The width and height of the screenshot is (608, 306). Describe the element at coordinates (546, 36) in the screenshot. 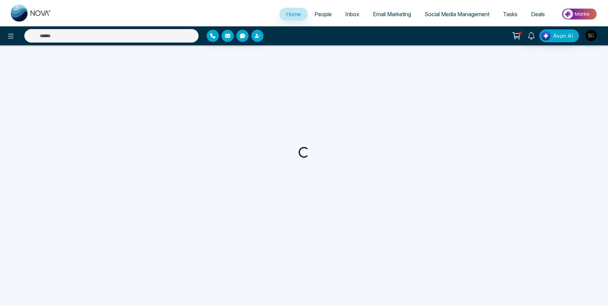

I see `img: Lead Flow` at that location.